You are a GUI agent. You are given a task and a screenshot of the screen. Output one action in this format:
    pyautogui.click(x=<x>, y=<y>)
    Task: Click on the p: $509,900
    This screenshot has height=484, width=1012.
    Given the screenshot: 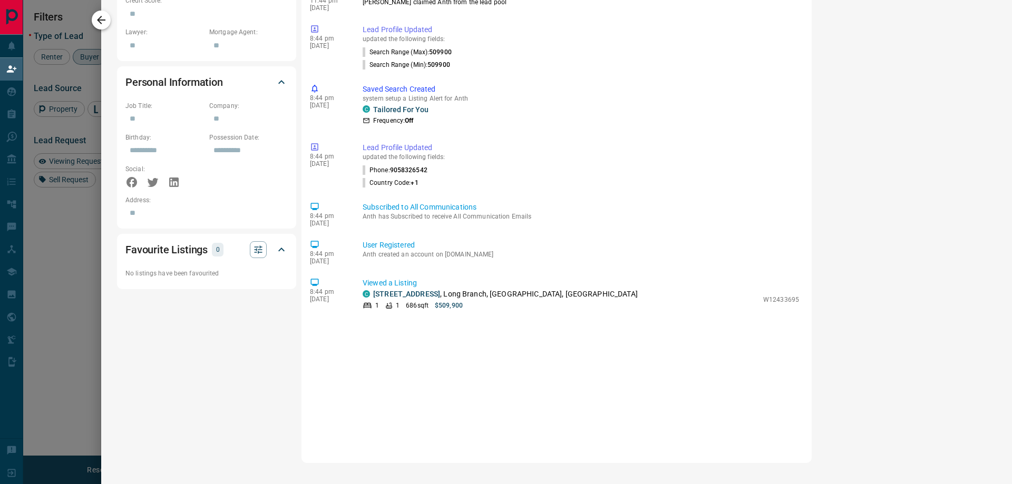 What is the action you would take?
    pyautogui.click(x=448, y=306)
    